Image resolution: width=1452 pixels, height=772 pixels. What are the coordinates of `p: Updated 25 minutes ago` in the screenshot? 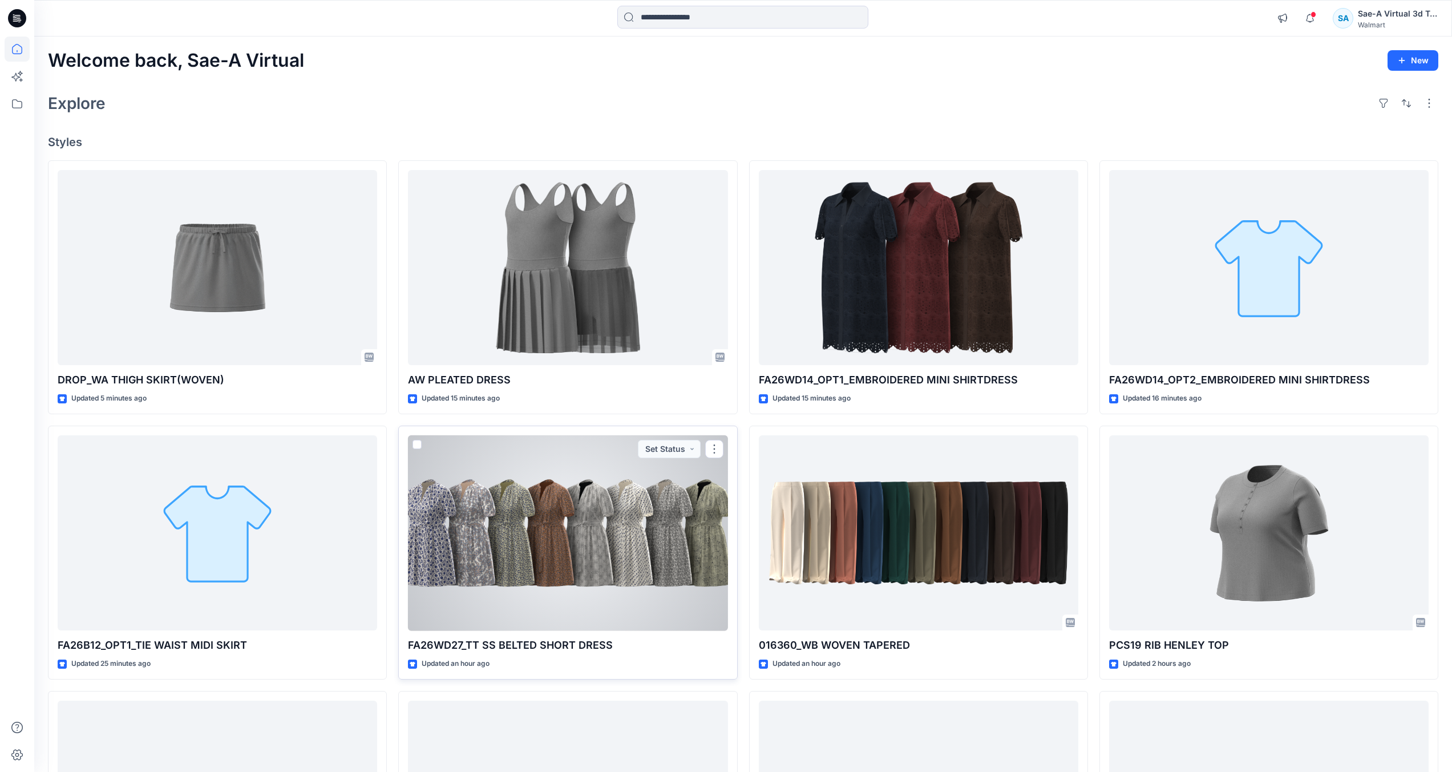 It's located at (111, 664).